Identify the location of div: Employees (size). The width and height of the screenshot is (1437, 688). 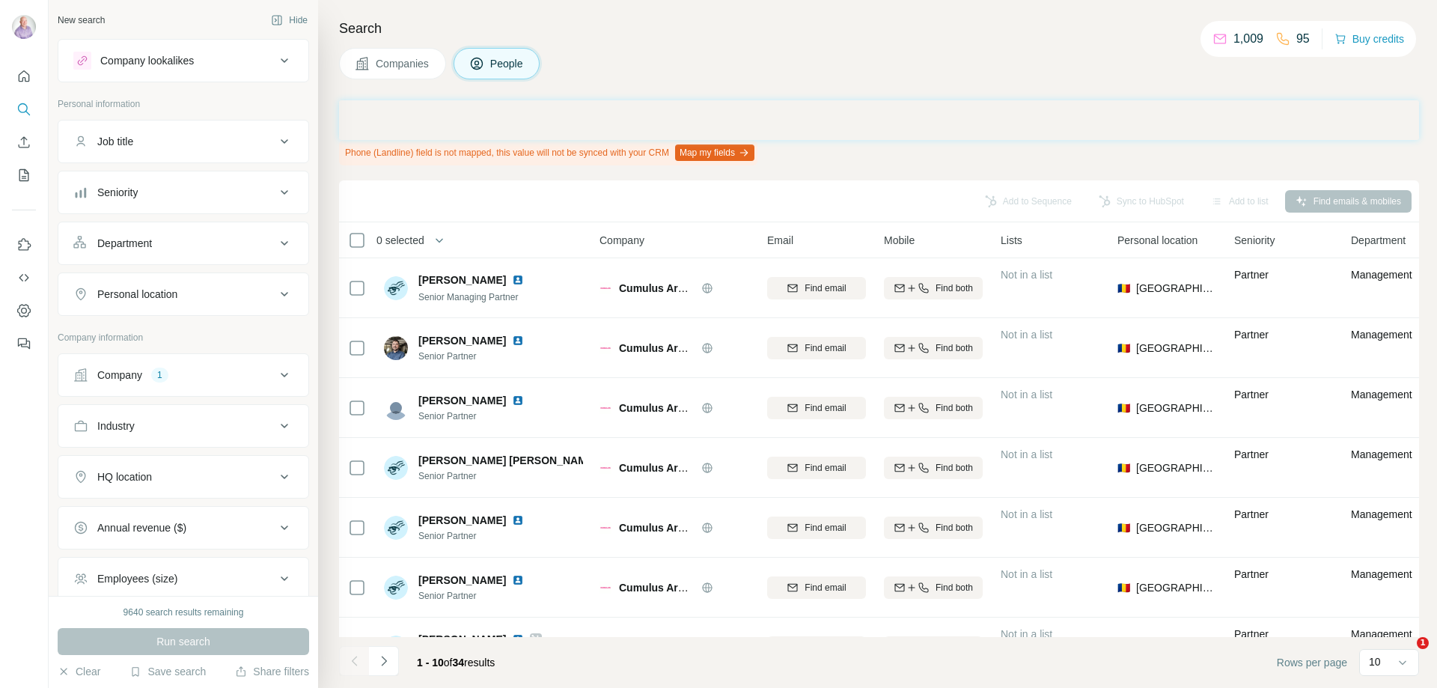
(137, 579).